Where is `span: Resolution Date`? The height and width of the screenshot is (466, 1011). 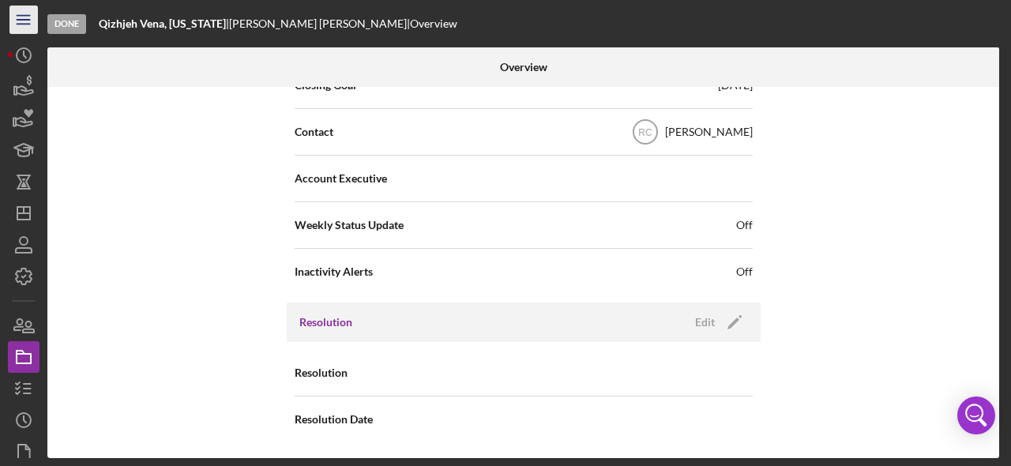 span: Resolution Date is located at coordinates (333, 419).